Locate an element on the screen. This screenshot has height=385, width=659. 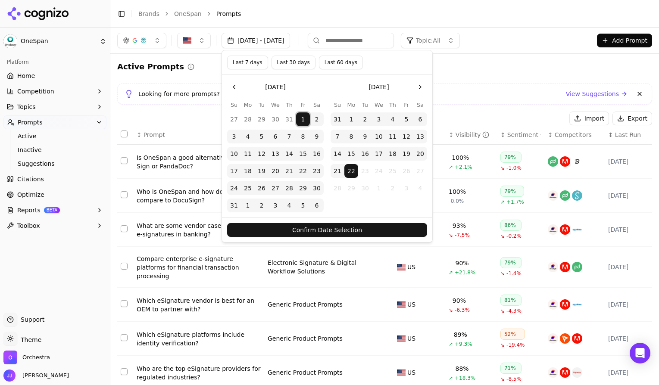
button: Tuesday, August 26th, 2025, selected is located at coordinates (262, 188).